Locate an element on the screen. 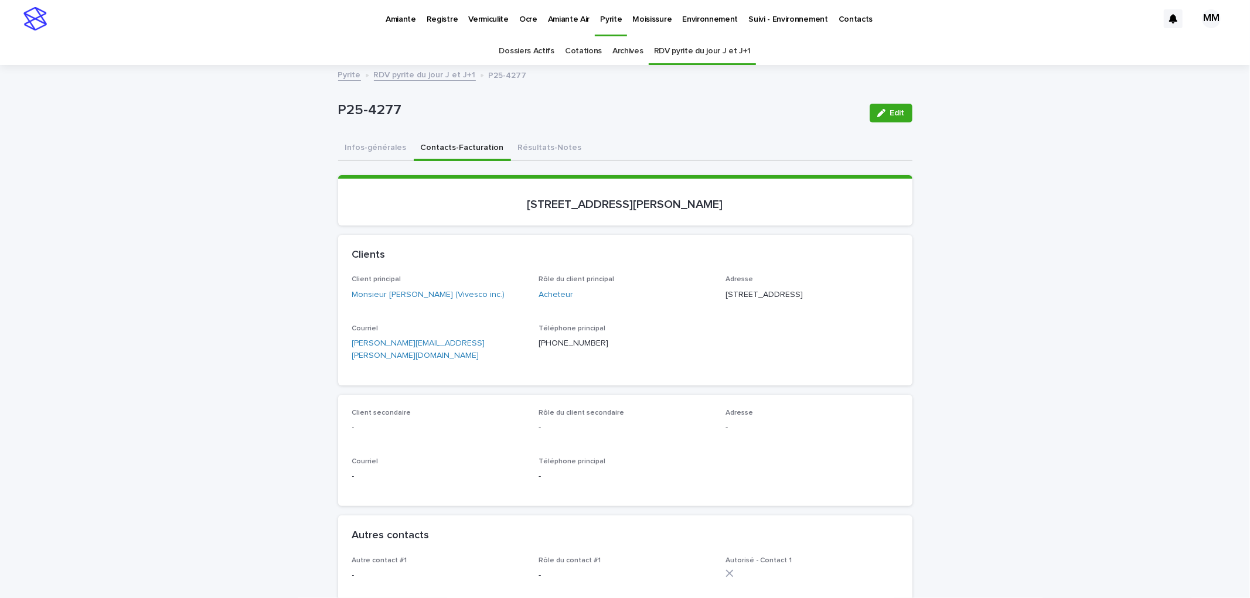 This screenshot has height=598, width=1250. span: Rôle du contact #1 is located at coordinates (569, 561).